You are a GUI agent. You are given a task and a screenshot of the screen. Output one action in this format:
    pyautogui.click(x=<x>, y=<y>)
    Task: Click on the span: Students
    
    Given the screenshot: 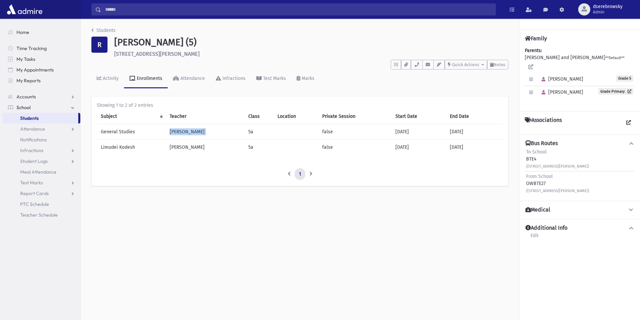 What is the action you would take?
    pyautogui.click(x=29, y=118)
    